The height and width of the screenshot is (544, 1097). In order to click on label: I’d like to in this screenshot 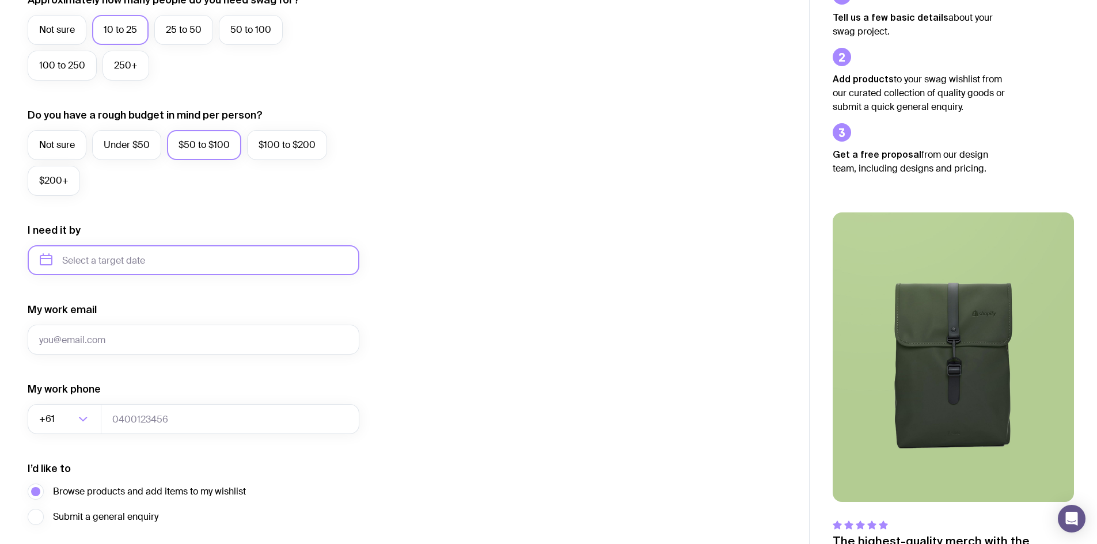, I will do `click(49, 469)`.